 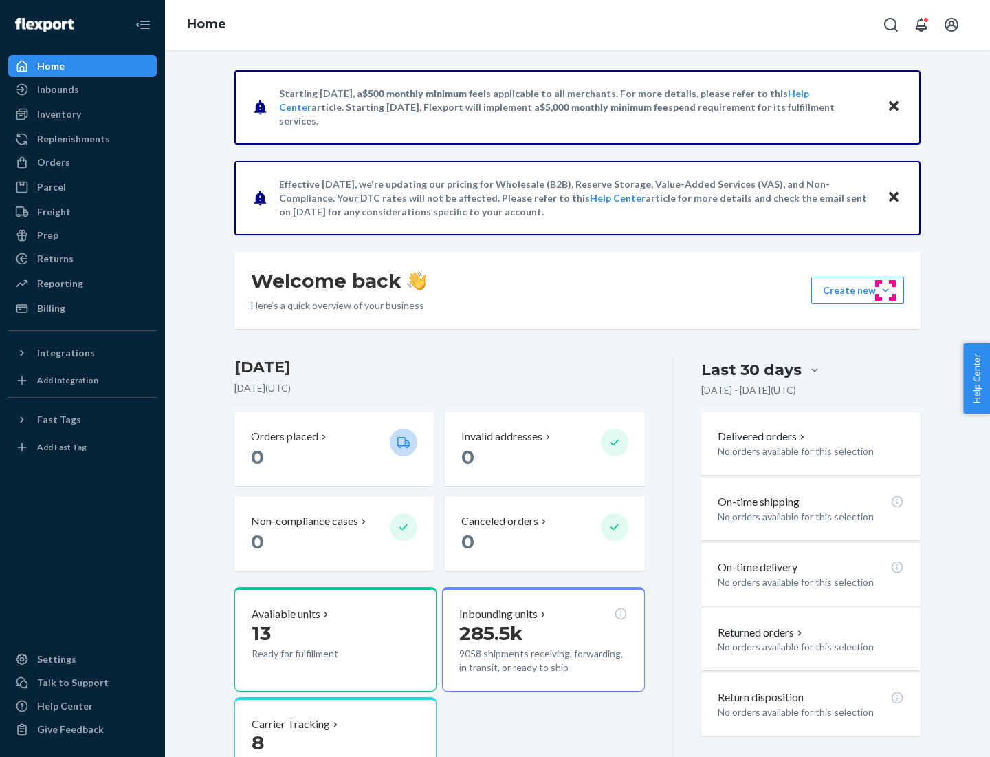 What do you see at coordinates (65, 706) in the screenshot?
I see `div: Help Center` at bounding box center [65, 706].